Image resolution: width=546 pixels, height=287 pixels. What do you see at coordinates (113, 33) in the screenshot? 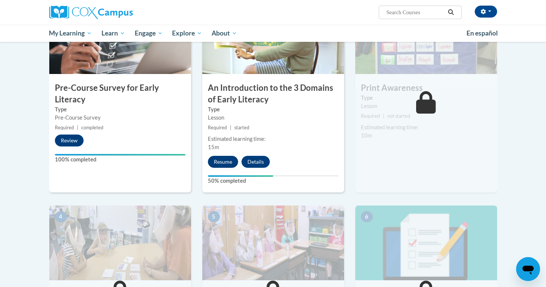
I see `span: Learn` at bounding box center [113, 33].